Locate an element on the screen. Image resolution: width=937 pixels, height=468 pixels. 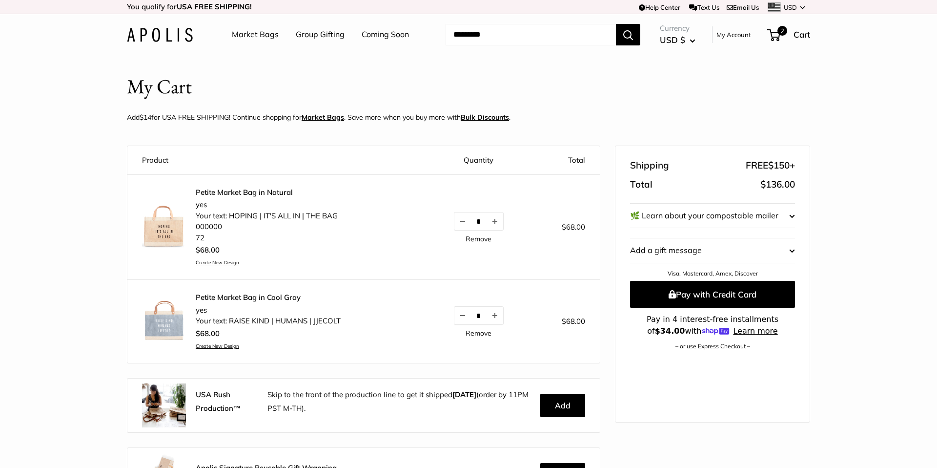
a: Email Us is located at coordinates (743, 7).